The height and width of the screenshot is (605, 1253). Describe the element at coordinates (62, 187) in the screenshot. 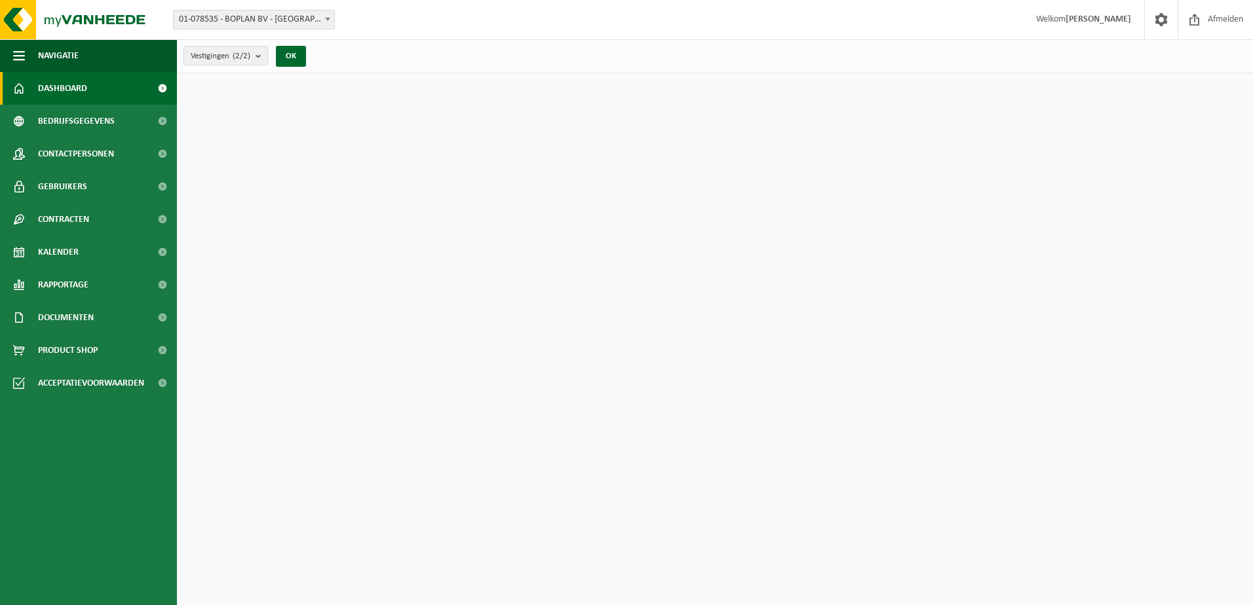

I see `span: Gebruikers` at that location.